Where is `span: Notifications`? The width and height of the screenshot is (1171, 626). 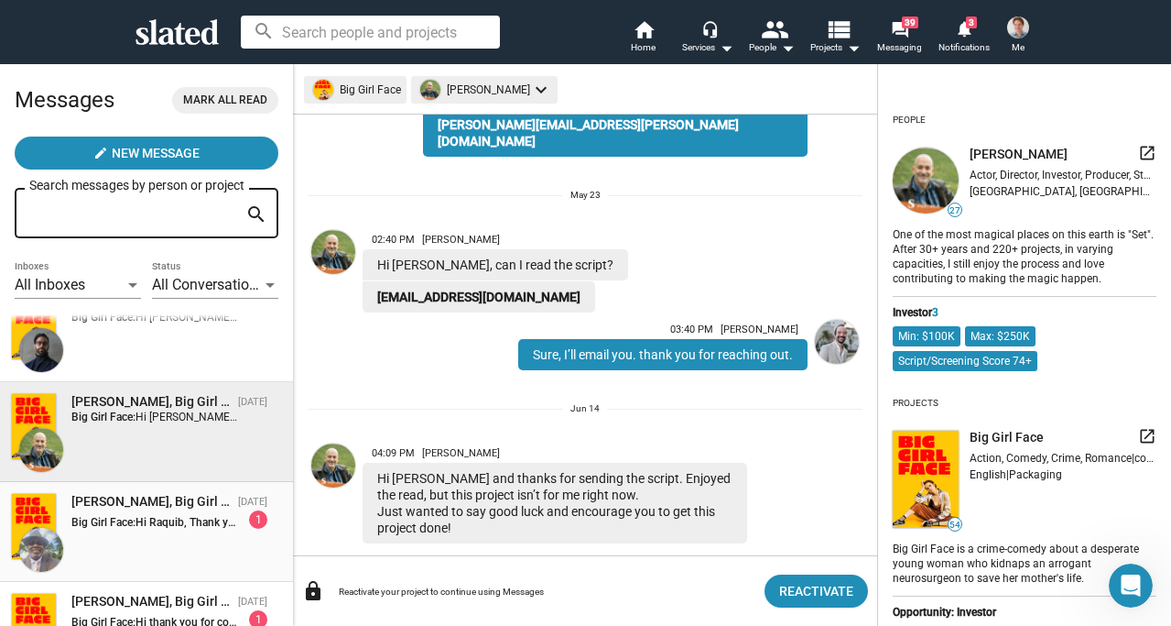 span: Notifications is located at coordinates (964, 48).